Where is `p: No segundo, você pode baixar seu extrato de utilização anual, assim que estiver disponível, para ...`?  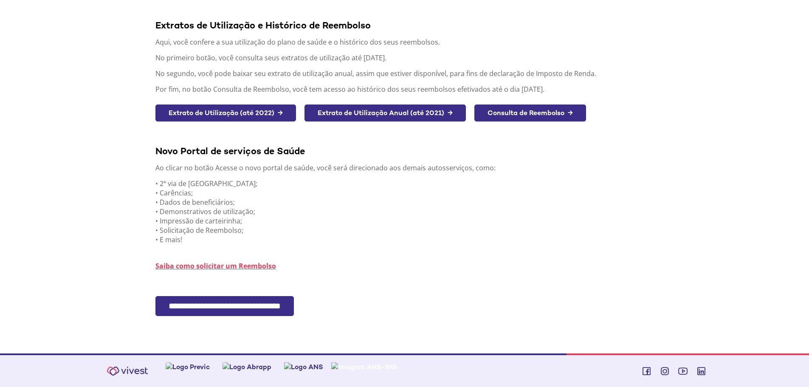 p: No segundo, você pode baixar seu extrato de utilização anual, assim que estiver disponível, para ... is located at coordinates (408, 73).